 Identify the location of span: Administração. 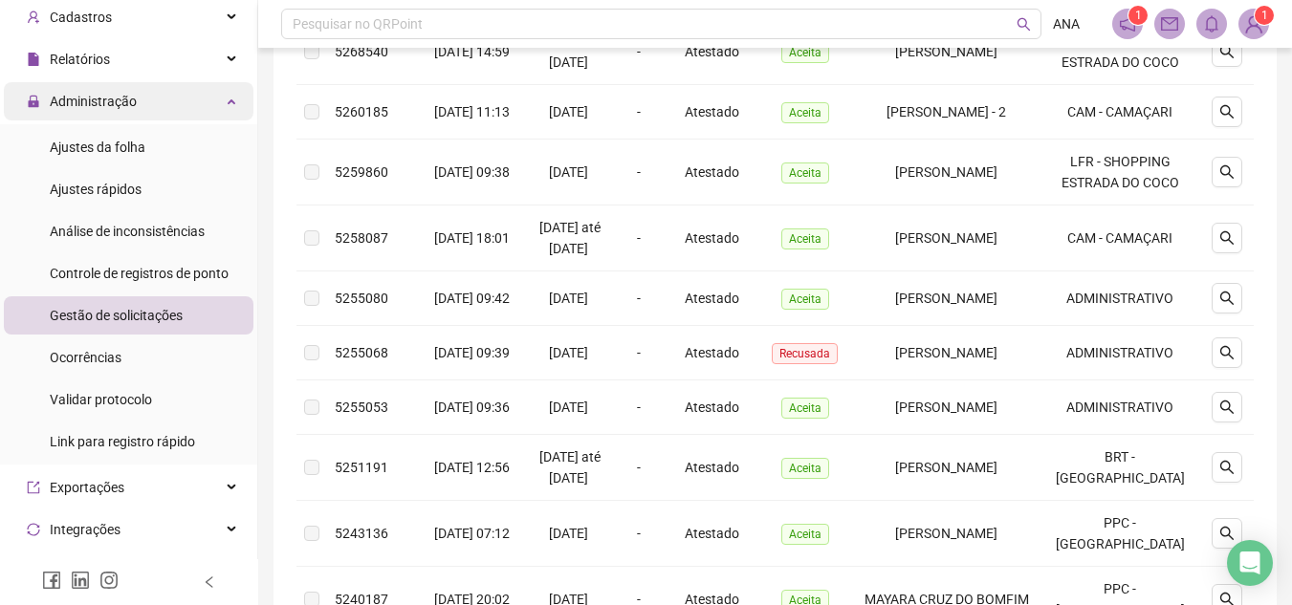
(93, 101).